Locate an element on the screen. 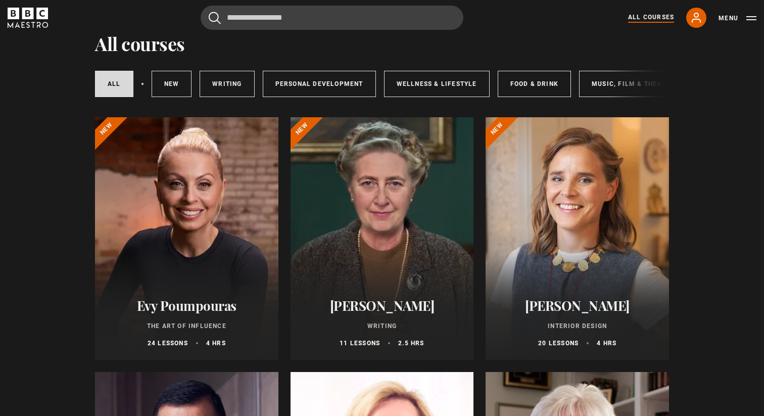 This screenshot has height=416, width=764. a: All Courses is located at coordinates (651, 18).